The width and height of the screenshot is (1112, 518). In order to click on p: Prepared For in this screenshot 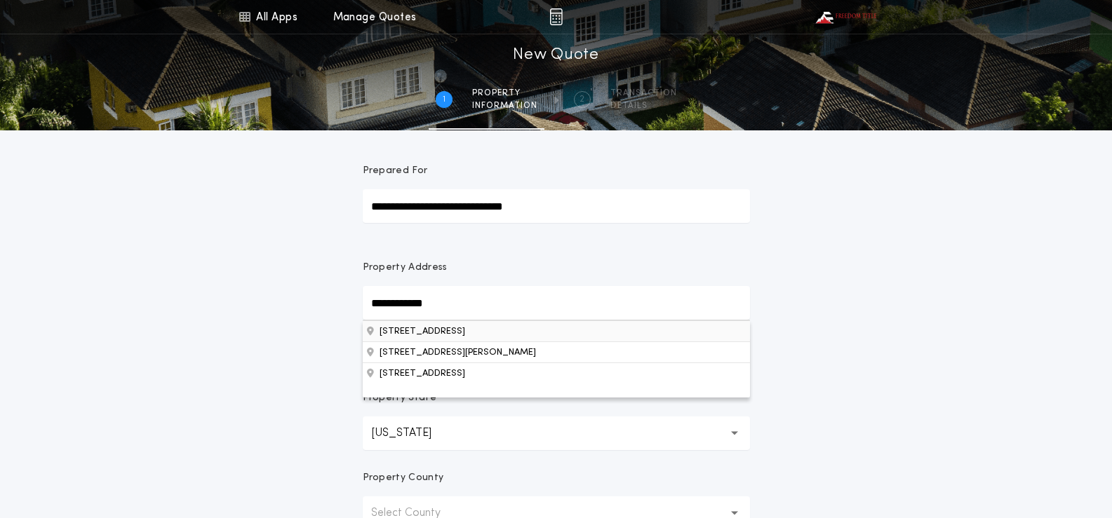, I will do `click(395, 171)`.